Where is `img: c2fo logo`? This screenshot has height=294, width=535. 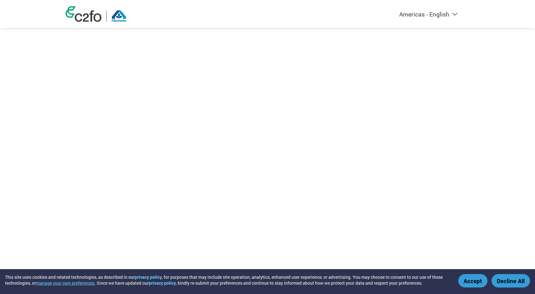 img: c2fo logo is located at coordinates (84, 14).